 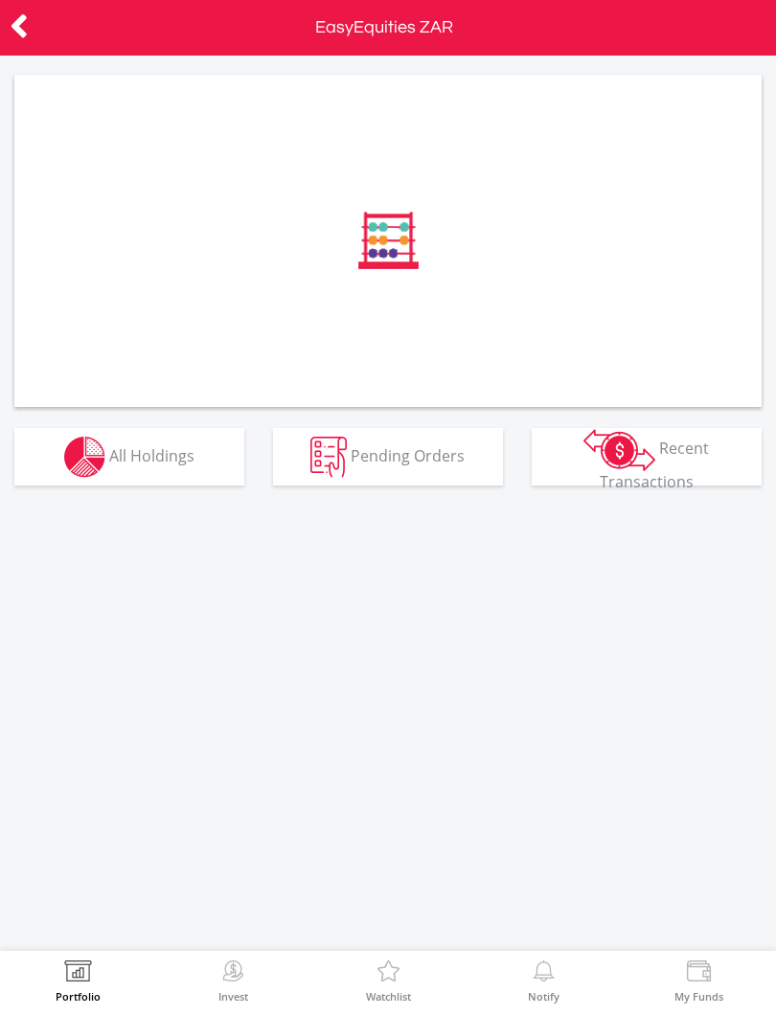 I want to click on img: View Notifications, so click(x=543, y=974).